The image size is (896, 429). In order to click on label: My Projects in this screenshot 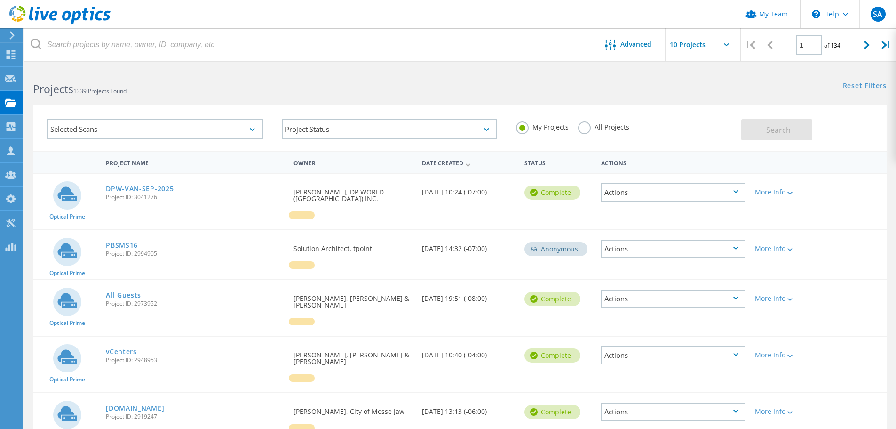, I will do `click(542, 126)`.